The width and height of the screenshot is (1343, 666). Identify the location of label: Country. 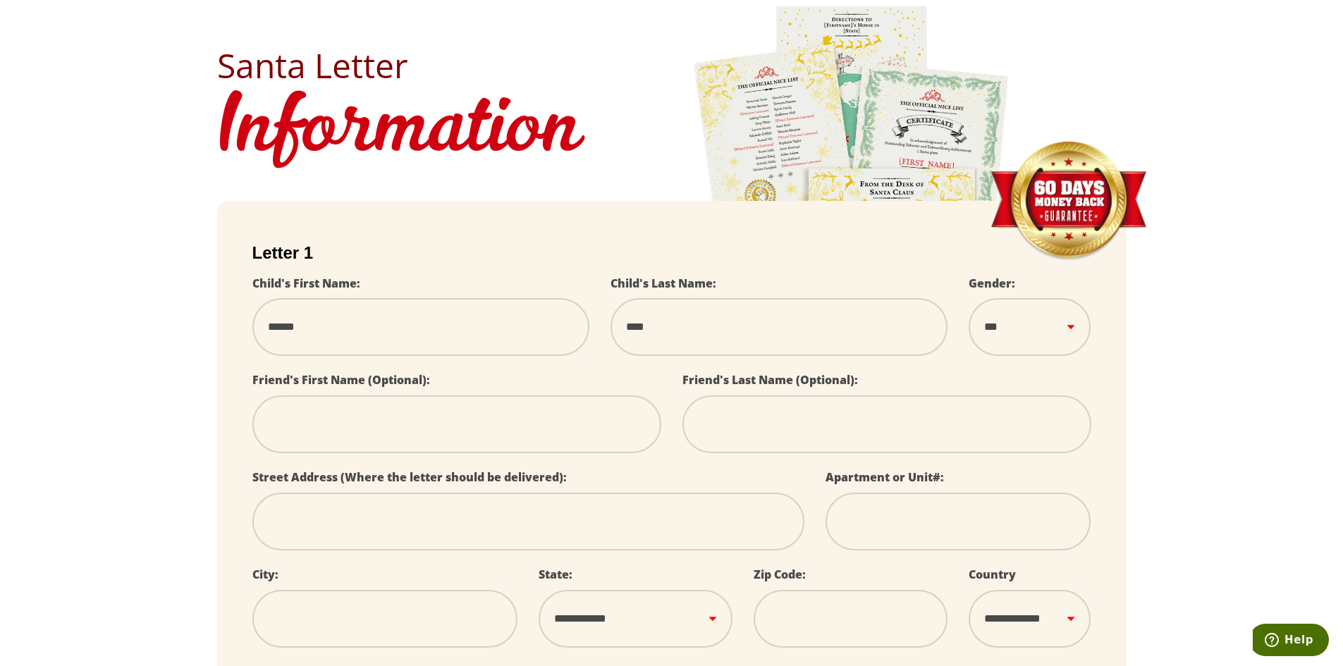
(992, 575).